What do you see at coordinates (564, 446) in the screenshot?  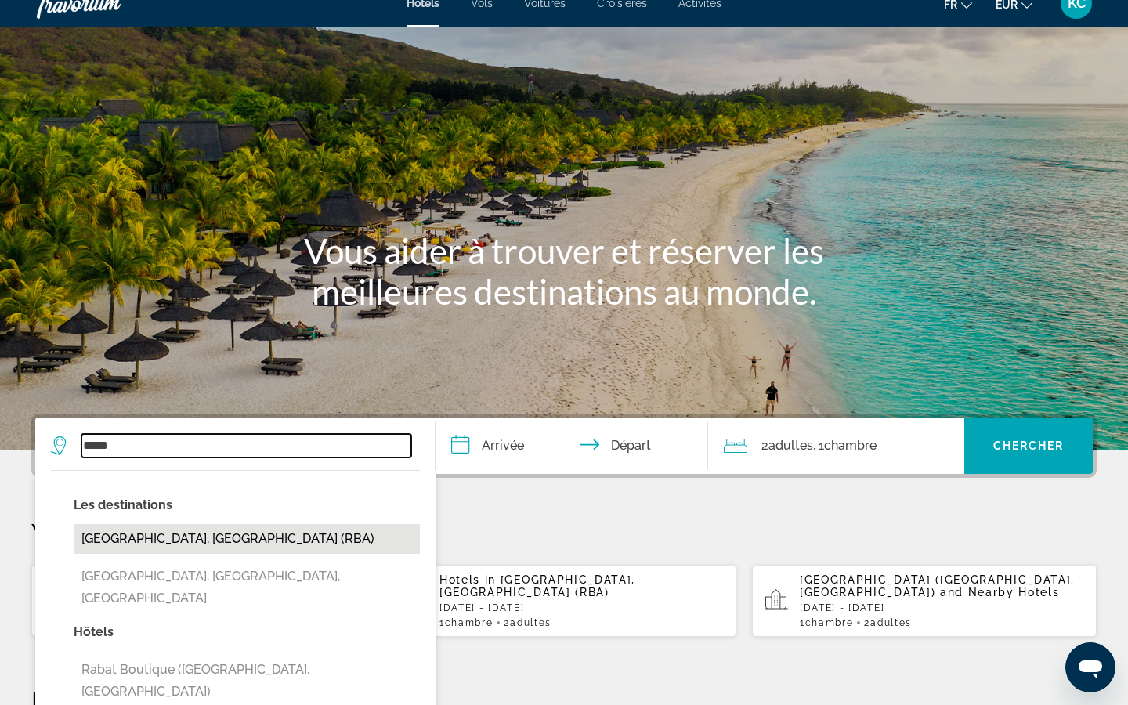 I see `div: Search widget` at bounding box center [564, 446].